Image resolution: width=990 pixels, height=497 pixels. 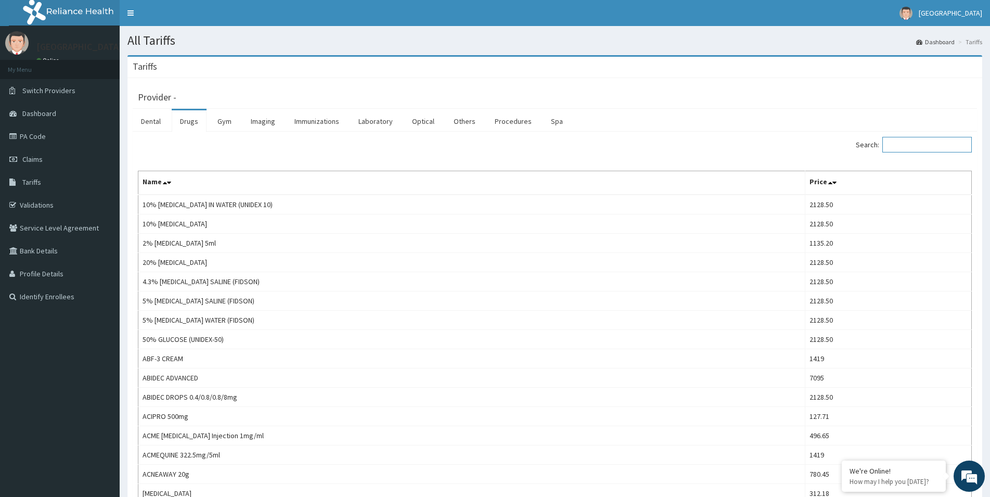 I want to click on input: Search:, so click(x=927, y=145).